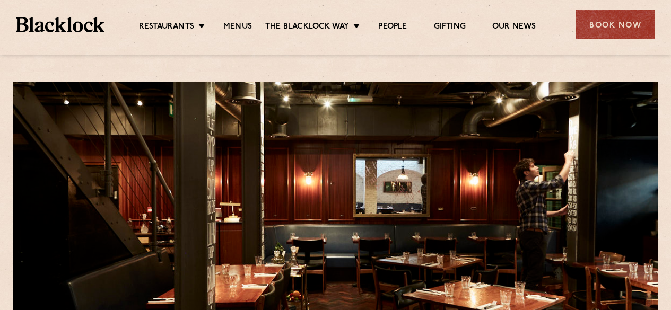  What do you see at coordinates (392, 28) in the screenshot?
I see `a: People` at bounding box center [392, 28].